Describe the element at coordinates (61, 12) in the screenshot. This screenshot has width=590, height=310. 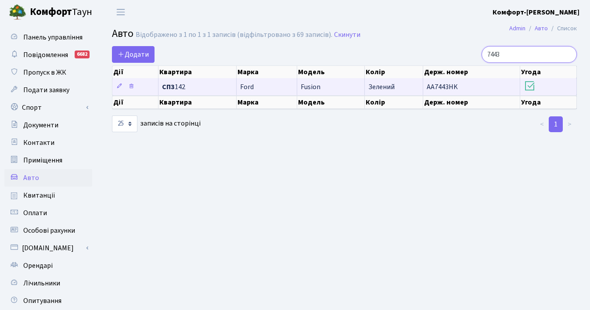
I see `span: Таун` at that location.